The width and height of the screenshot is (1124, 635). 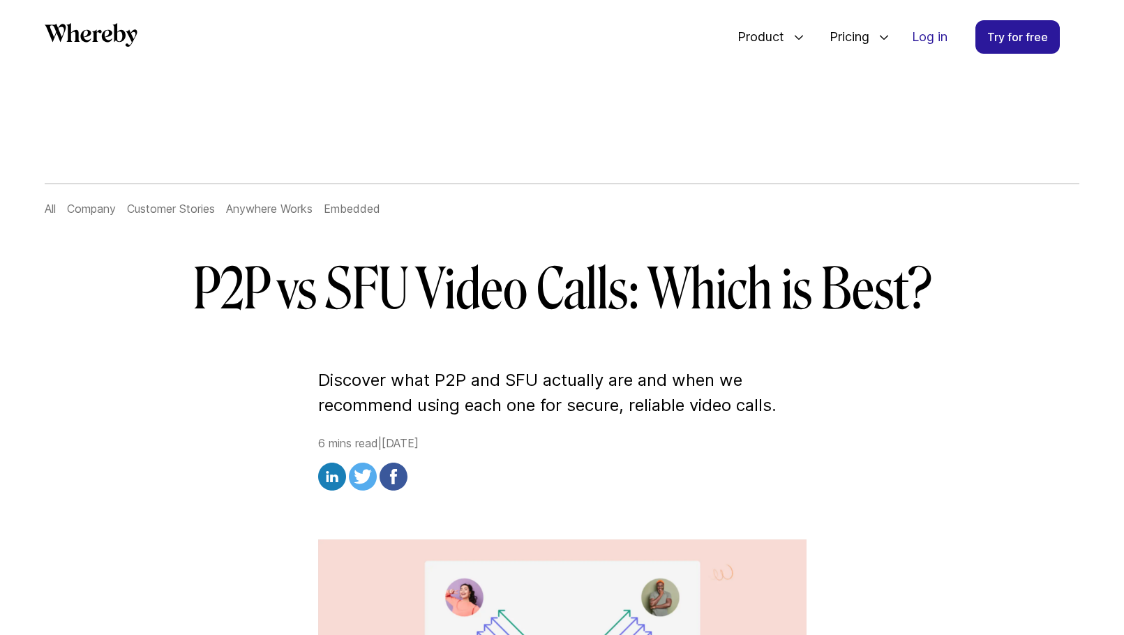 I want to click on a: Whereby, so click(x=91, y=37).